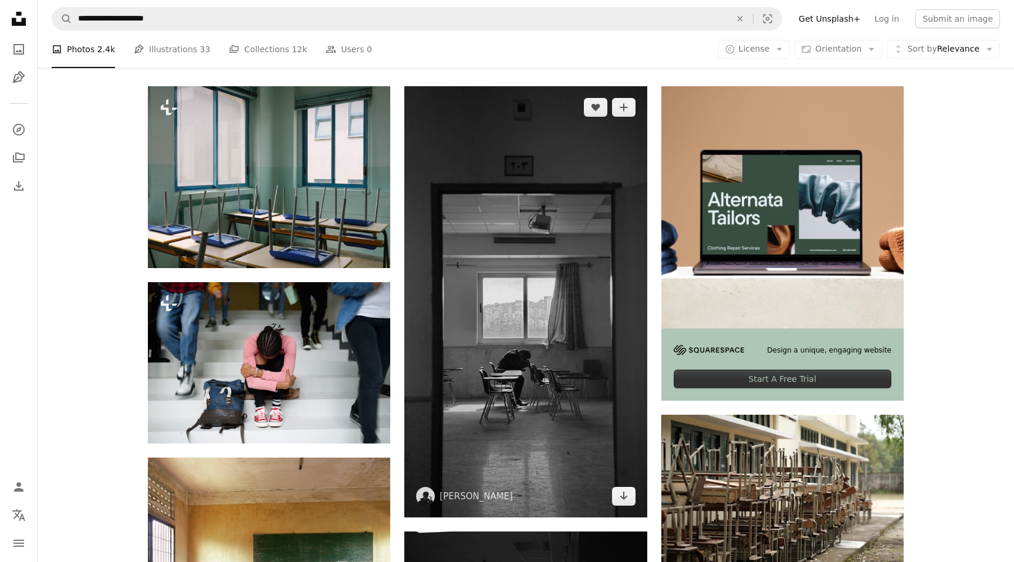 This screenshot has width=1014, height=562. I want to click on img: a row of empty desks in a classroom, so click(269, 177).